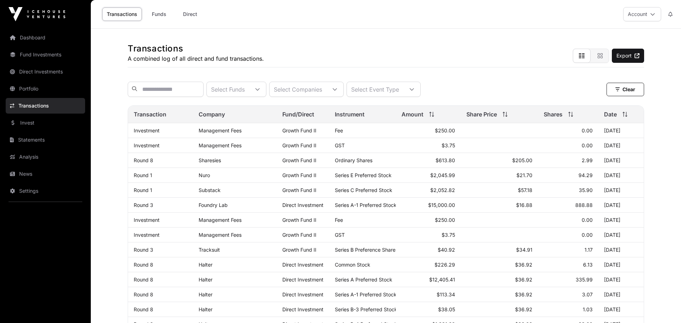 The height and width of the screenshot is (323, 681). What do you see at coordinates (524, 249) in the screenshot?
I see `span: $34.91` at bounding box center [524, 249].